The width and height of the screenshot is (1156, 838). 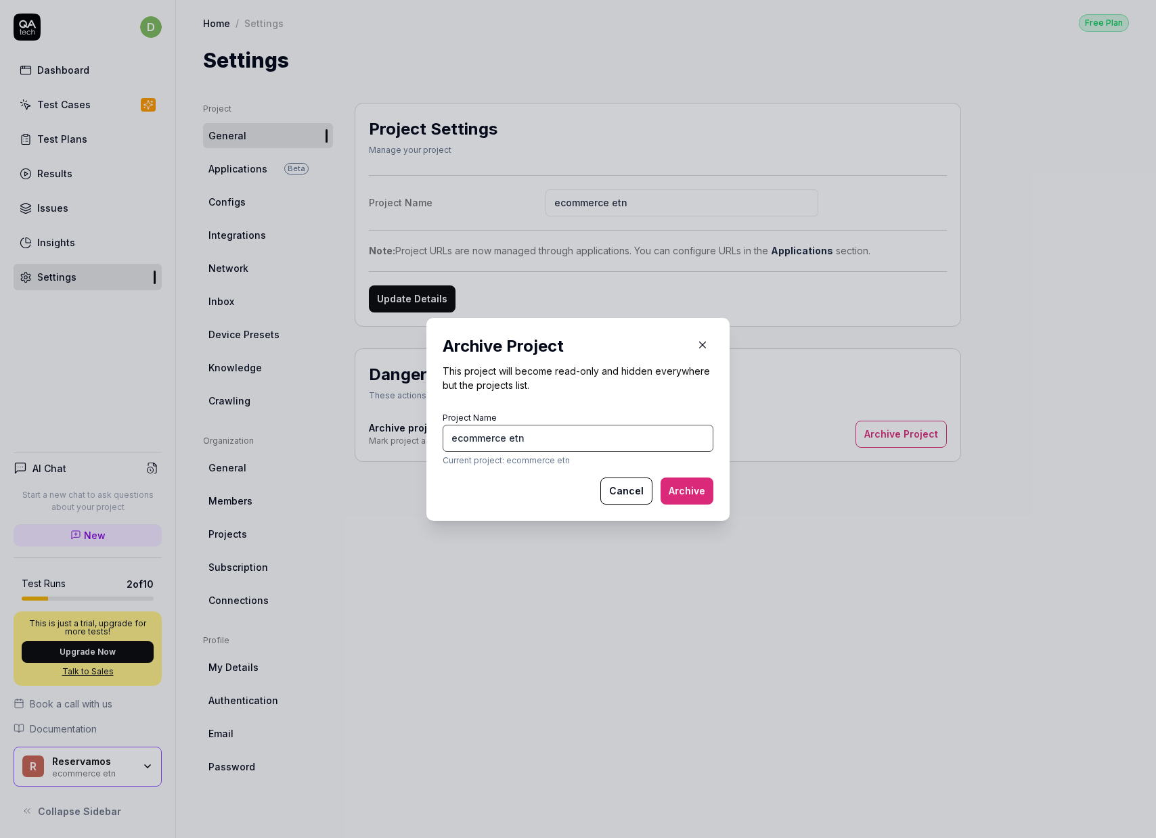 I want to click on p: This project will become read-only and hidden everywhere but the projects list., so click(x=578, y=378).